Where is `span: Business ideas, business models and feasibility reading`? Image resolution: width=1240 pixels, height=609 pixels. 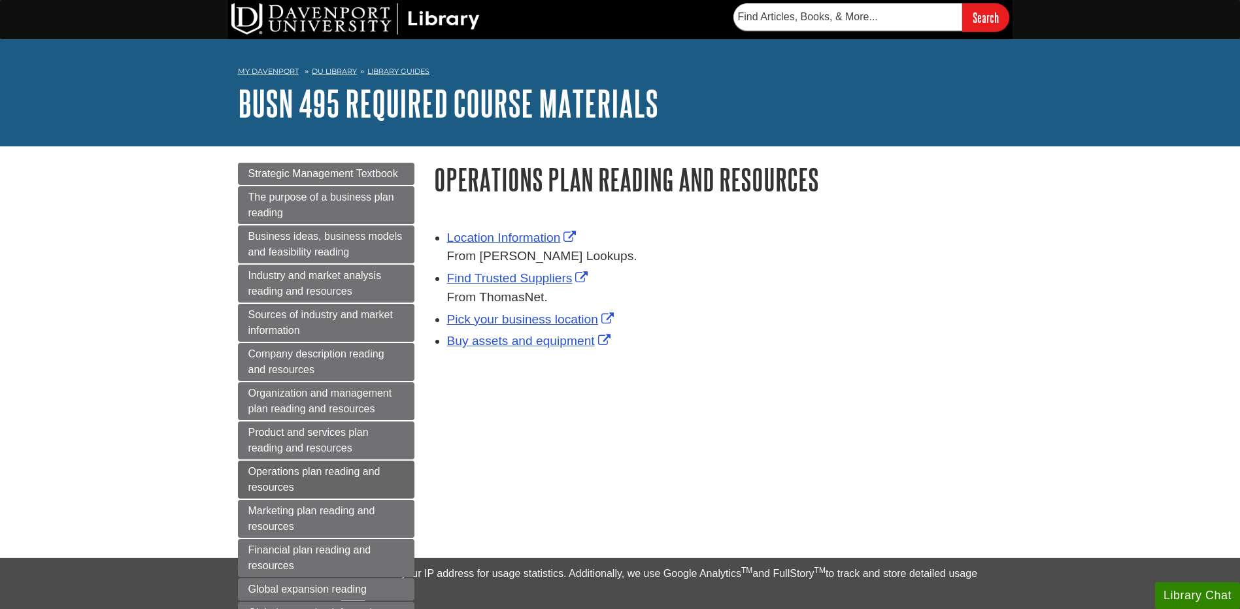 span: Business ideas, business models and feasibility reading is located at coordinates (325, 244).